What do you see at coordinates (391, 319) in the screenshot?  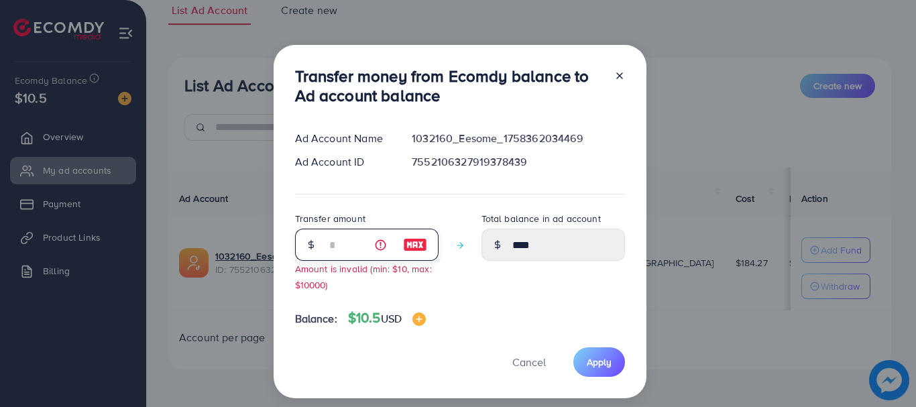 I see `span: USD` at bounding box center [391, 319].